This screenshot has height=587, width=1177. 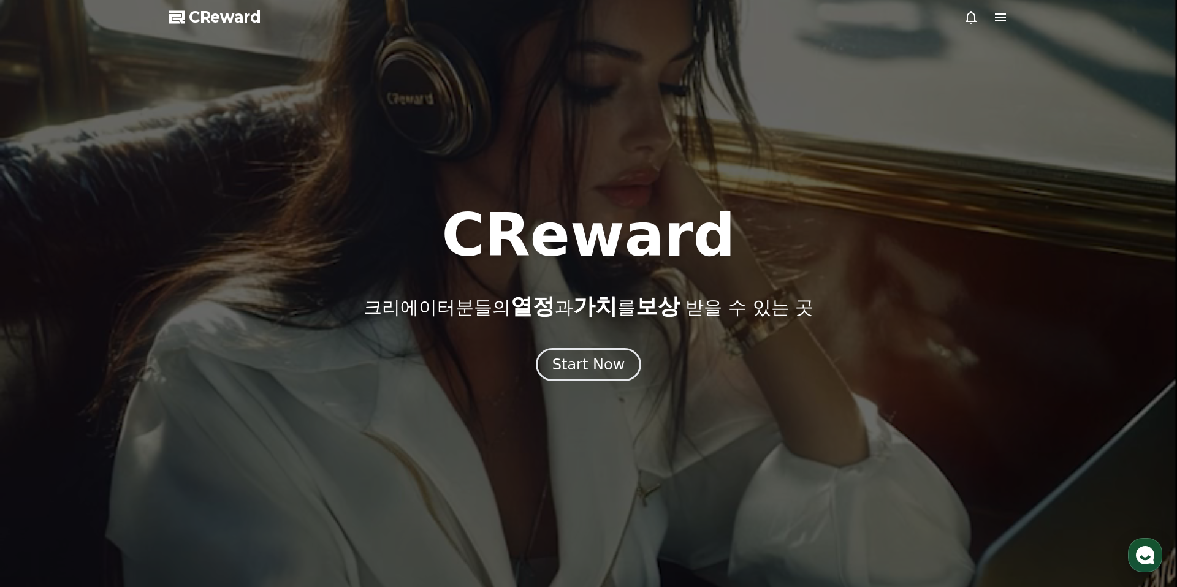 I want to click on span: 열정, so click(x=533, y=306).